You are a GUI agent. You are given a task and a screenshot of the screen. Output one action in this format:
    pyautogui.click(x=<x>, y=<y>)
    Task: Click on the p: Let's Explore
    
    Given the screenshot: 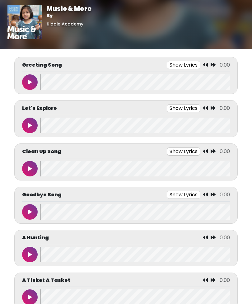 What is the action you would take?
    pyautogui.click(x=39, y=108)
    